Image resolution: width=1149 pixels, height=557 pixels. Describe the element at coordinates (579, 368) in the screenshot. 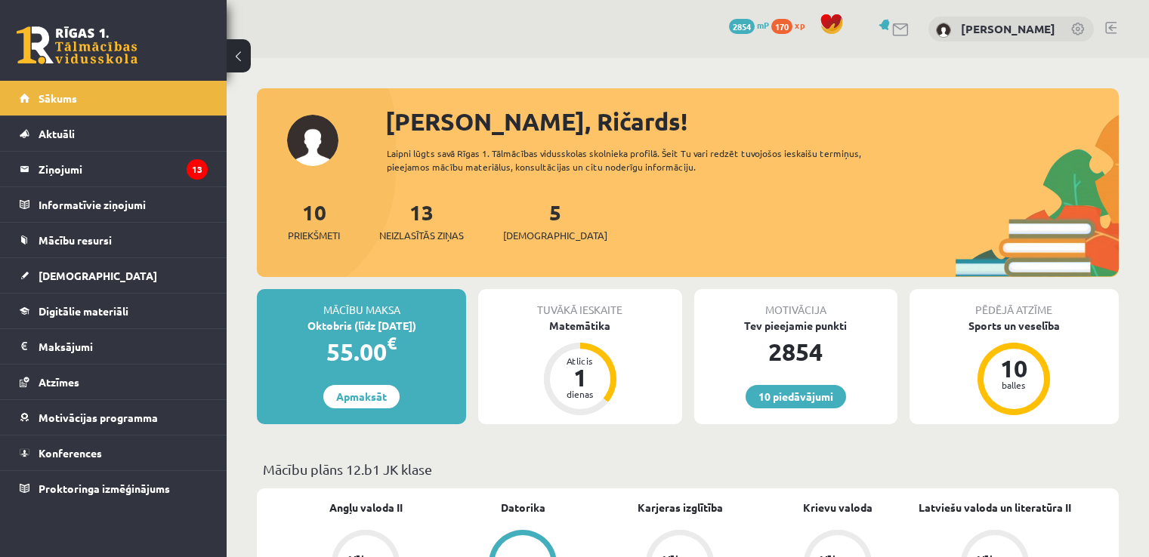

I see `a: Matemātika Atlicis 1 dienas` at that location.